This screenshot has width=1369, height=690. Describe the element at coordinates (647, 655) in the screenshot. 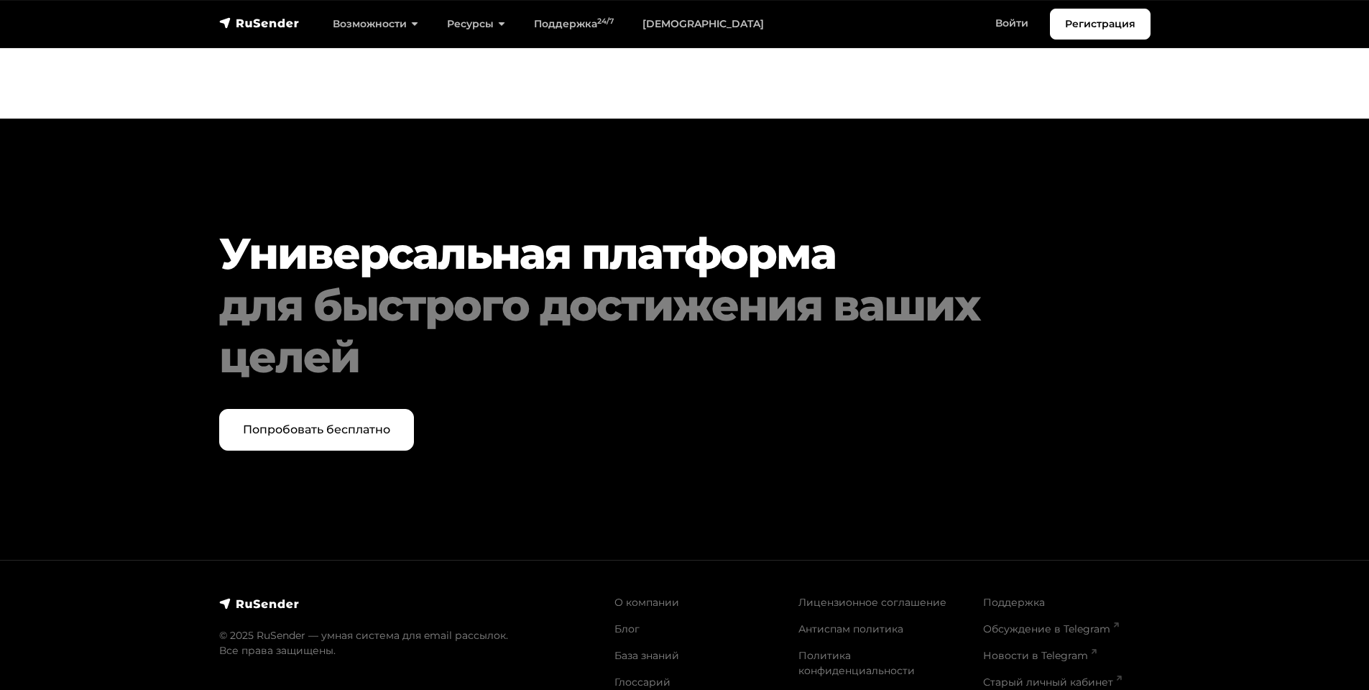

I see `a: База знаний` at that location.